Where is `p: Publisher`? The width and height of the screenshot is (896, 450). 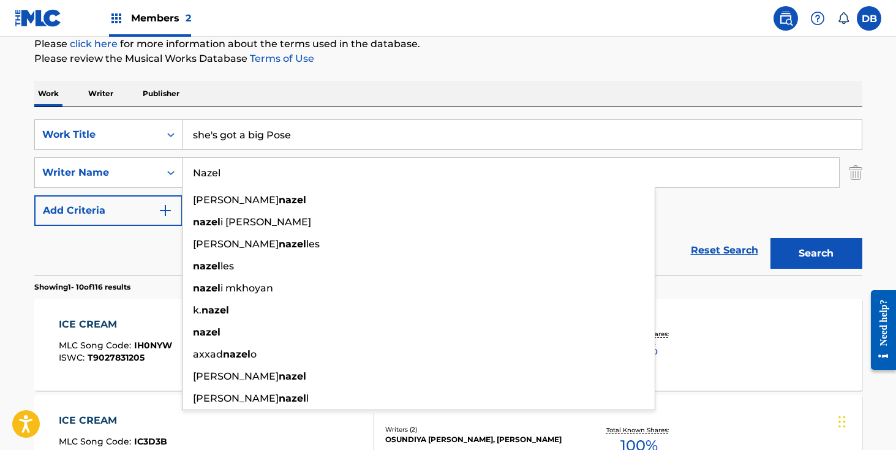
p: Publisher is located at coordinates (161, 94).